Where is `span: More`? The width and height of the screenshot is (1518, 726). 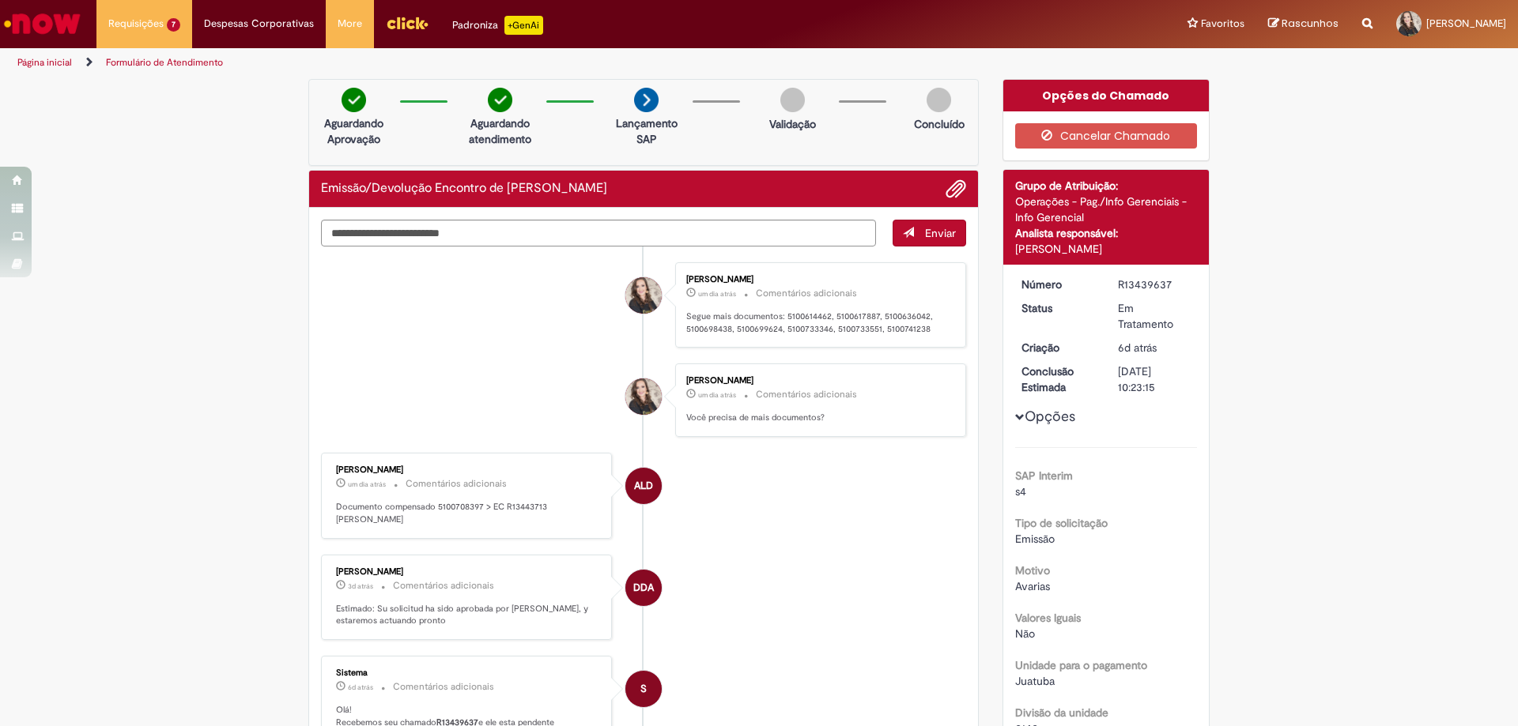 span: More is located at coordinates (349, 24).